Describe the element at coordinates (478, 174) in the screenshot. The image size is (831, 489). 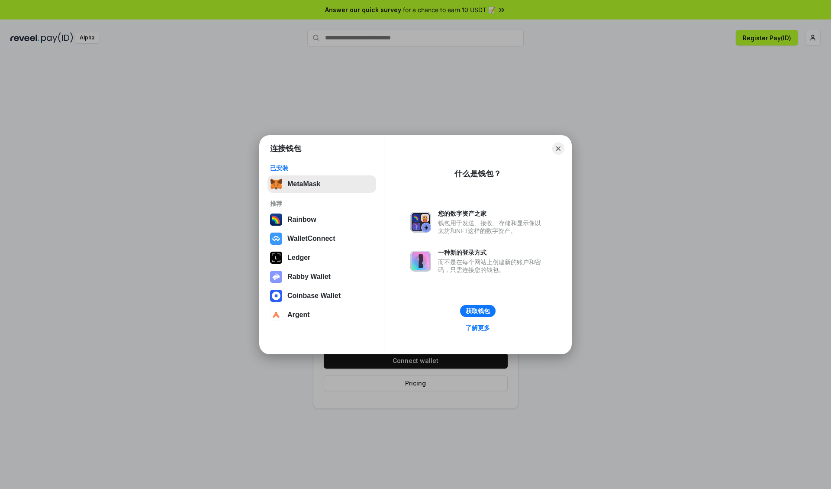
I see `div: 什么是钱包？` at that location.